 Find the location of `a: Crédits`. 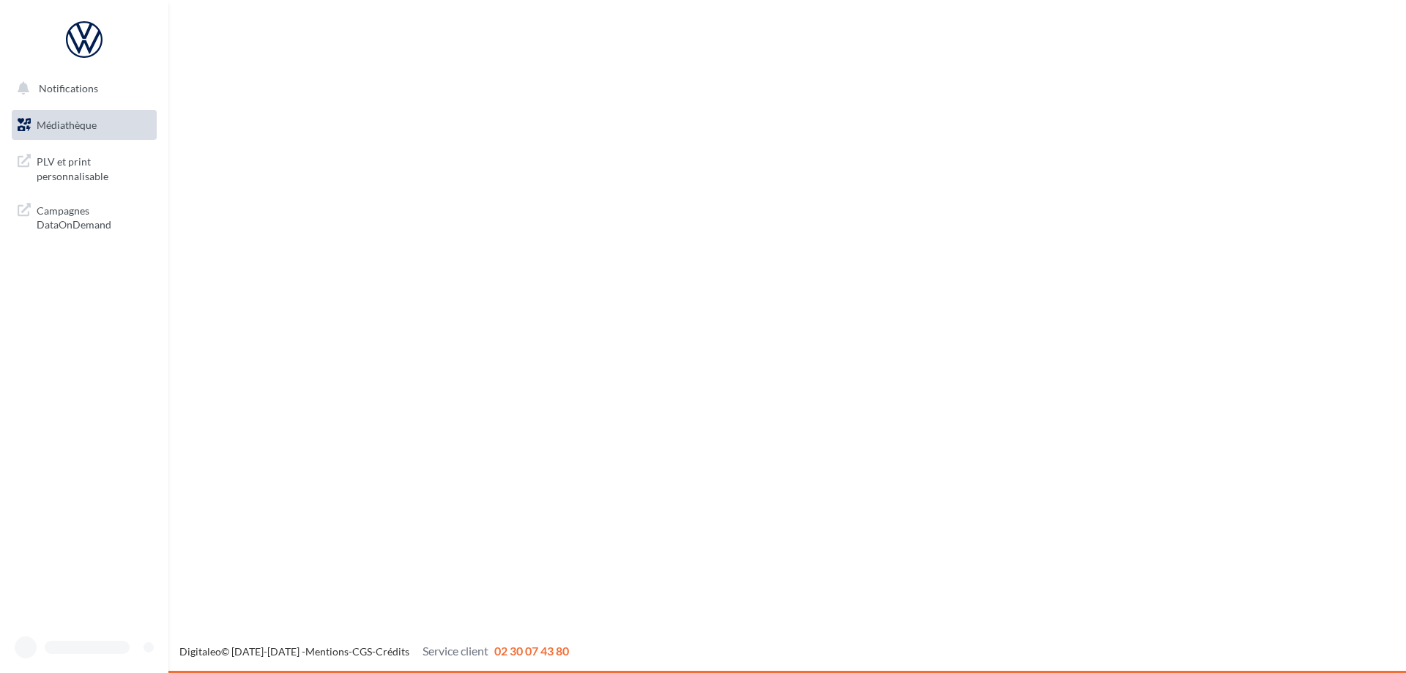

a: Crédits is located at coordinates (393, 651).